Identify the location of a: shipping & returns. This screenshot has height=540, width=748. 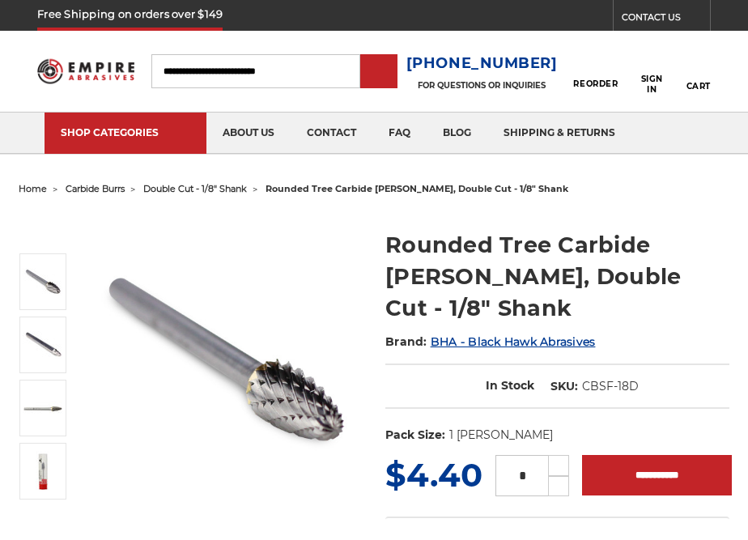
(559, 133).